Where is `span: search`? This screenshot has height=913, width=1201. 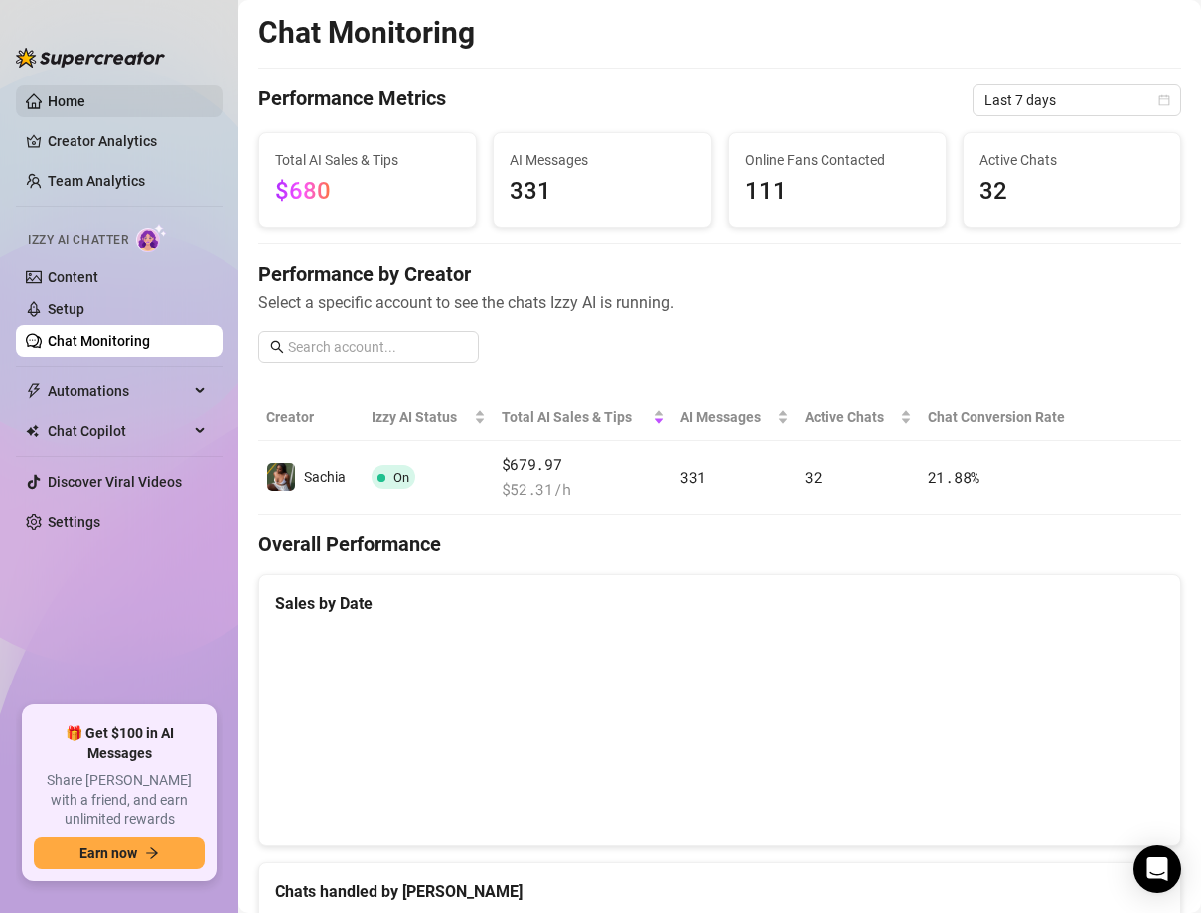 span: search is located at coordinates (277, 347).